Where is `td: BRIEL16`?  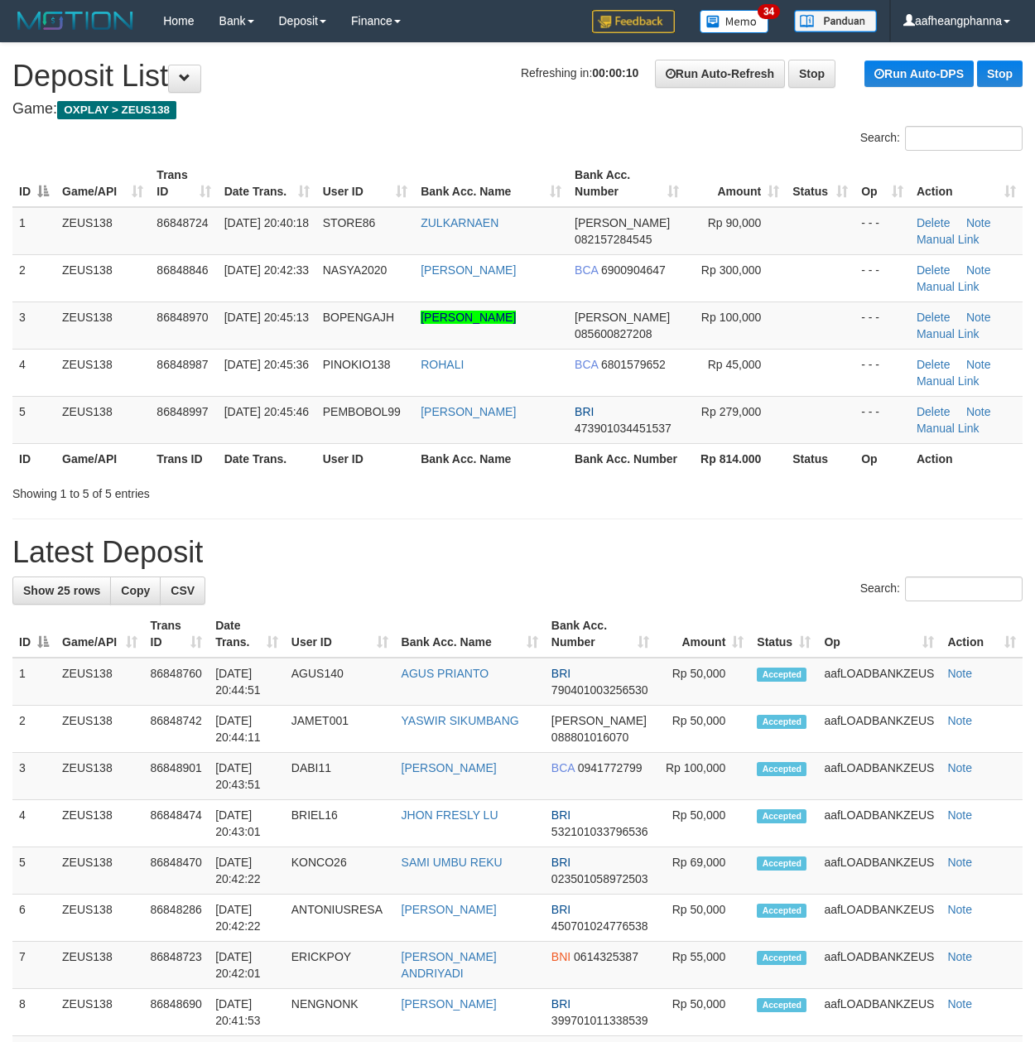 td: BRIEL16 is located at coordinates (339, 823).